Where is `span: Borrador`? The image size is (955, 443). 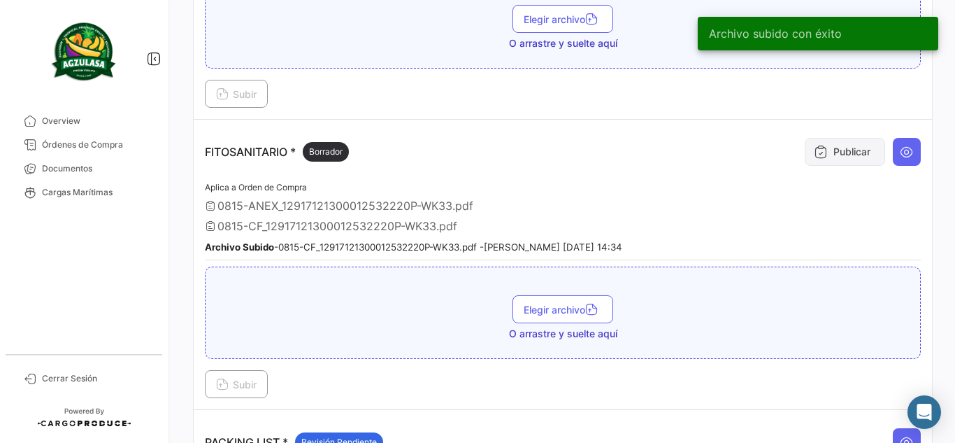
span: Borrador is located at coordinates (326, 152).